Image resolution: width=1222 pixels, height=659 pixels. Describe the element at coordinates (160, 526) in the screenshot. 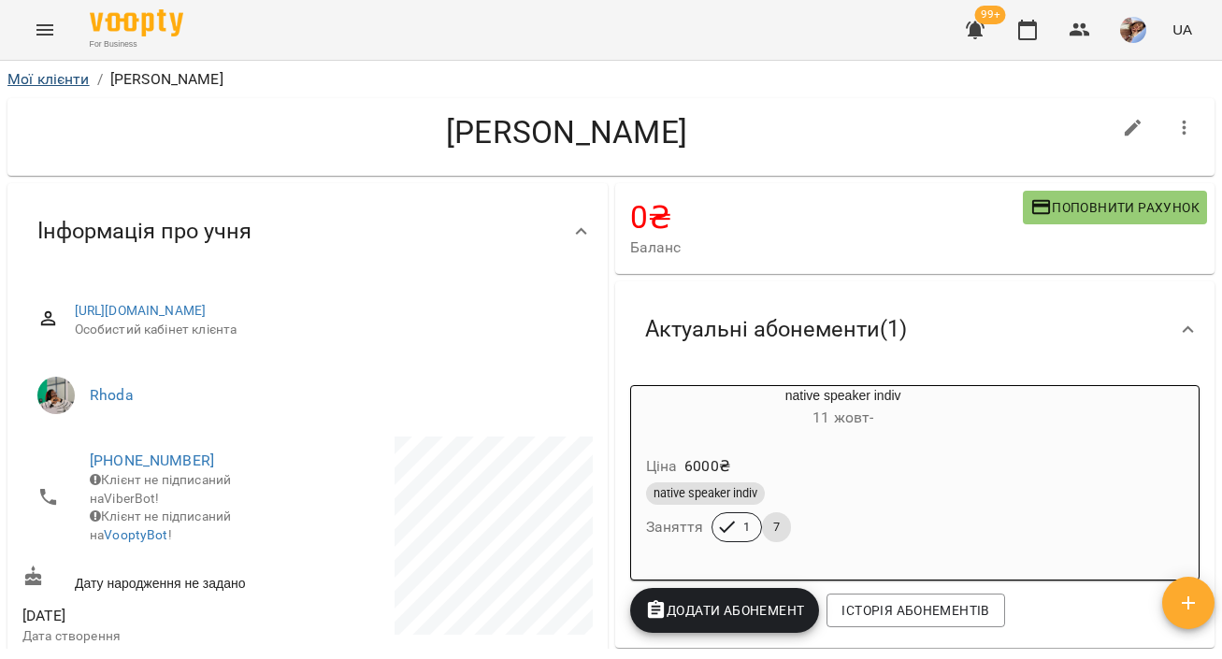

I see `span: Клієнт не підписаний на !` at that location.